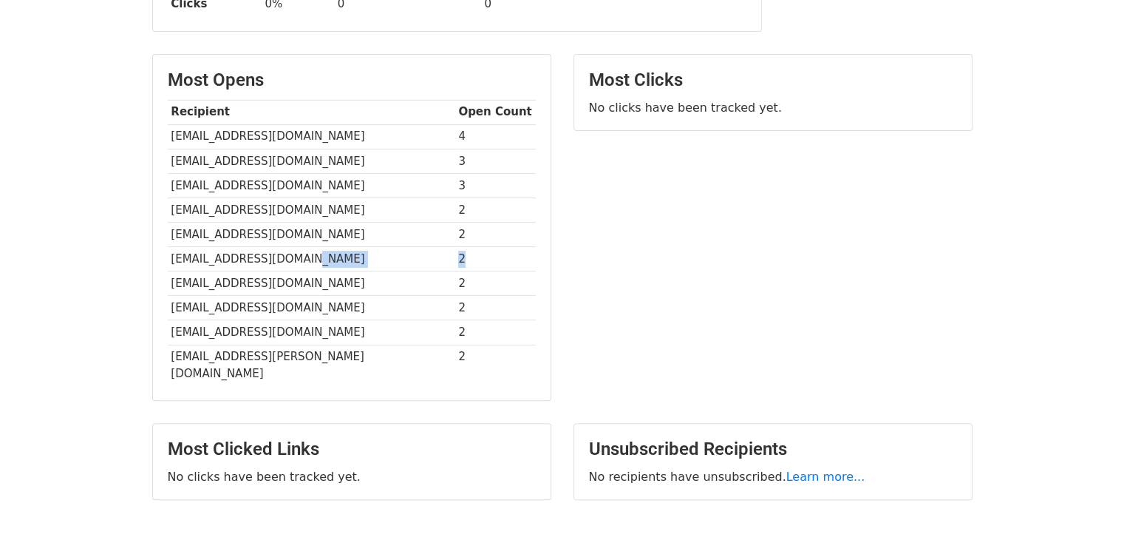 Image resolution: width=1124 pixels, height=540 pixels. I want to click on h3: Unsubscribed Recipients, so click(773, 449).